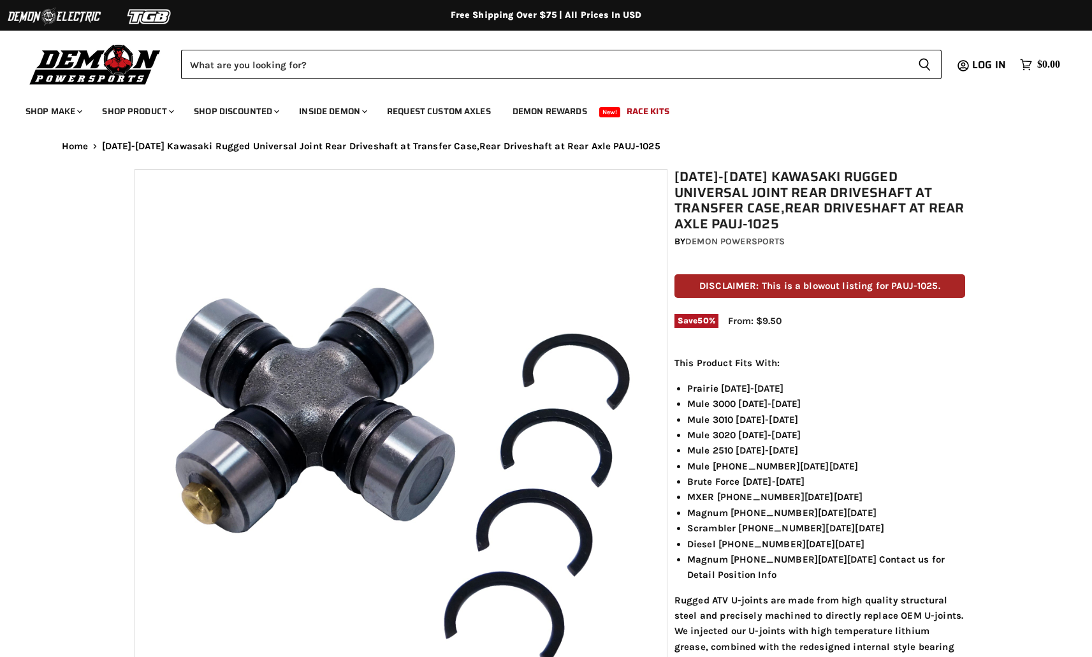 This screenshot has height=657, width=1092. I want to click on a: Shop Product, so click(137, 111).